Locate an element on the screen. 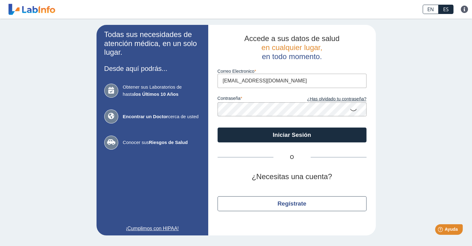 This screenshot has width=472, height=246. a: ¿Has olvidado tu contraseña? is located at coordinates (329, 99).